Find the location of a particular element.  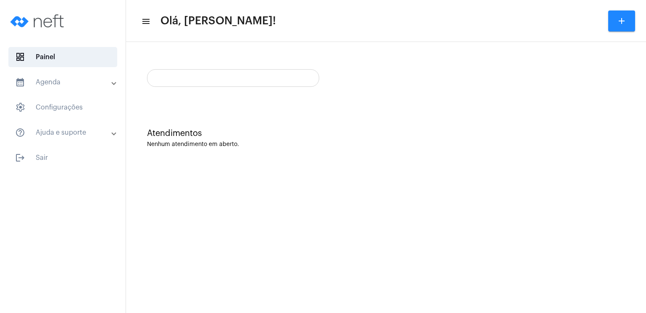

mat-icon: add is located at coordinates (621, 21).